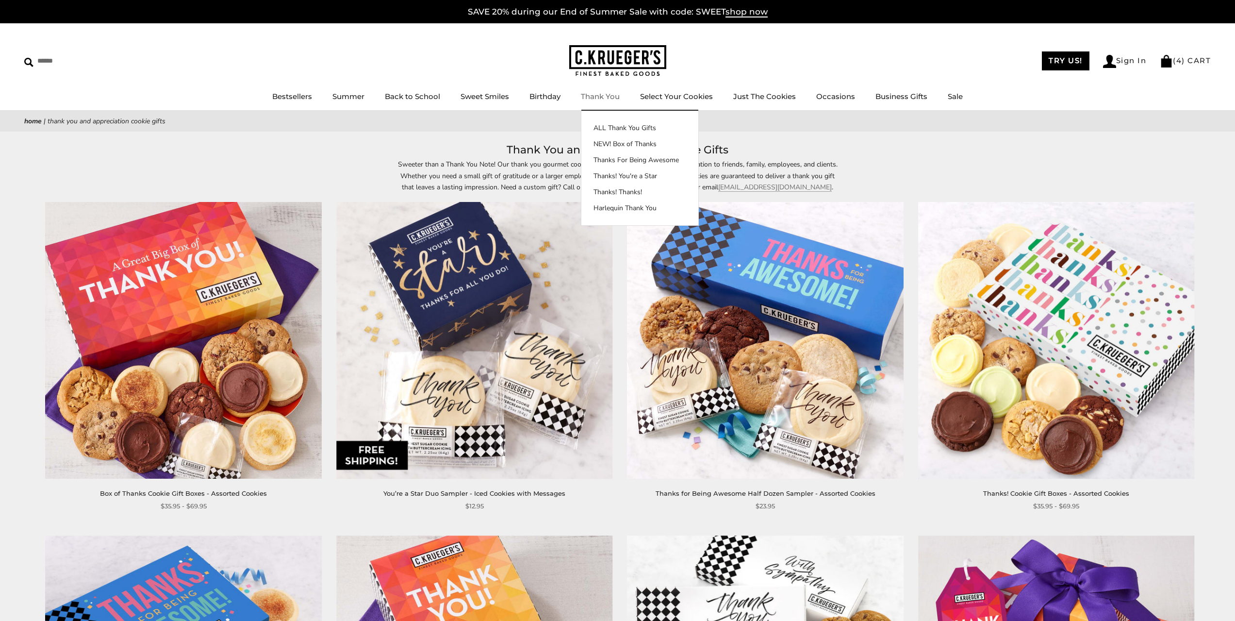 The width and height of the screenshot is (1235, 621). What do you see at coordinates (413, 96) in the screenshot?
I see `a: Back to School` at bounding box center [413, 96].